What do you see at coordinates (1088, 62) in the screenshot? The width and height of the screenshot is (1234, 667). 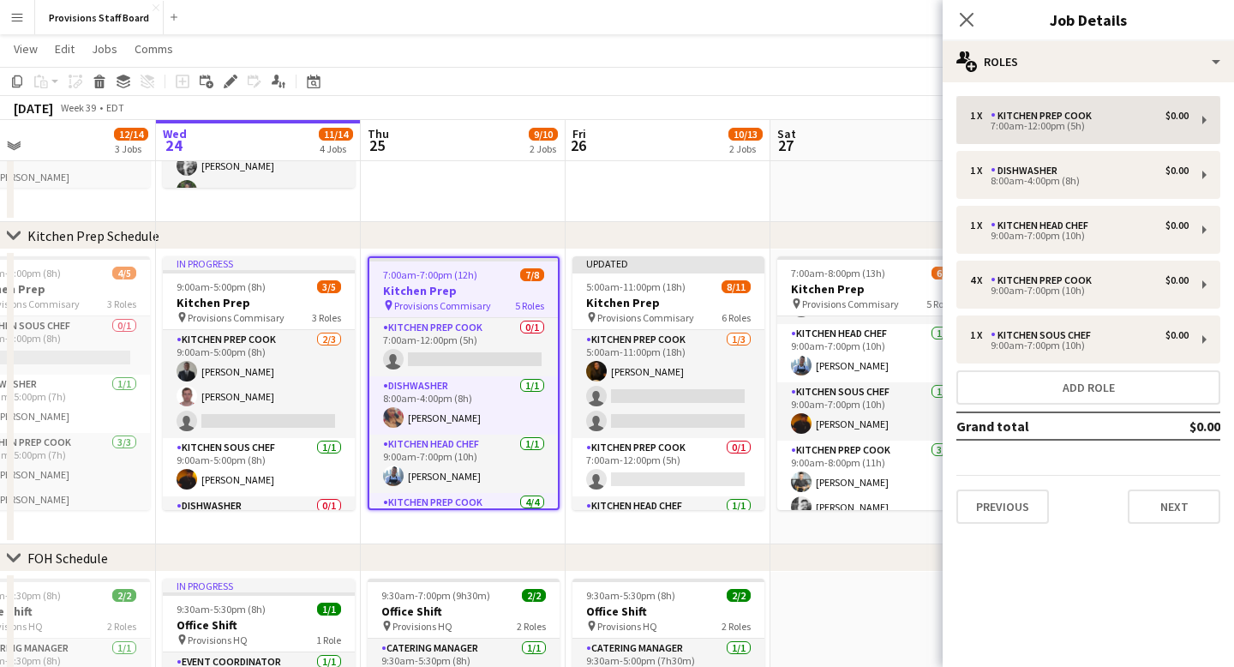 I see `div: Roles` at bounding box center [1088, 62].